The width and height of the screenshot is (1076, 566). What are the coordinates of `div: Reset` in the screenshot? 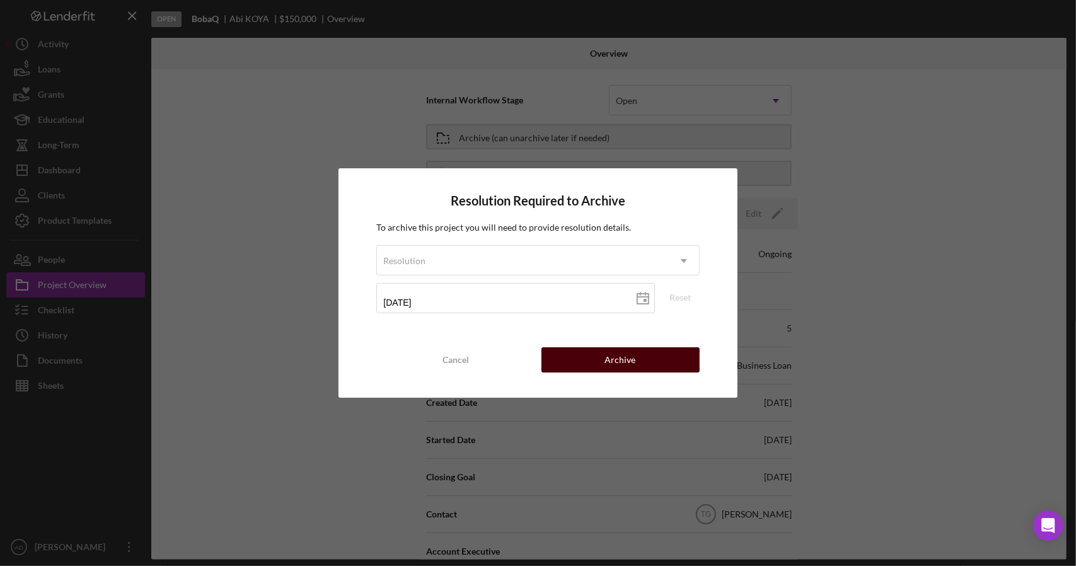 It's located at (681, 297).